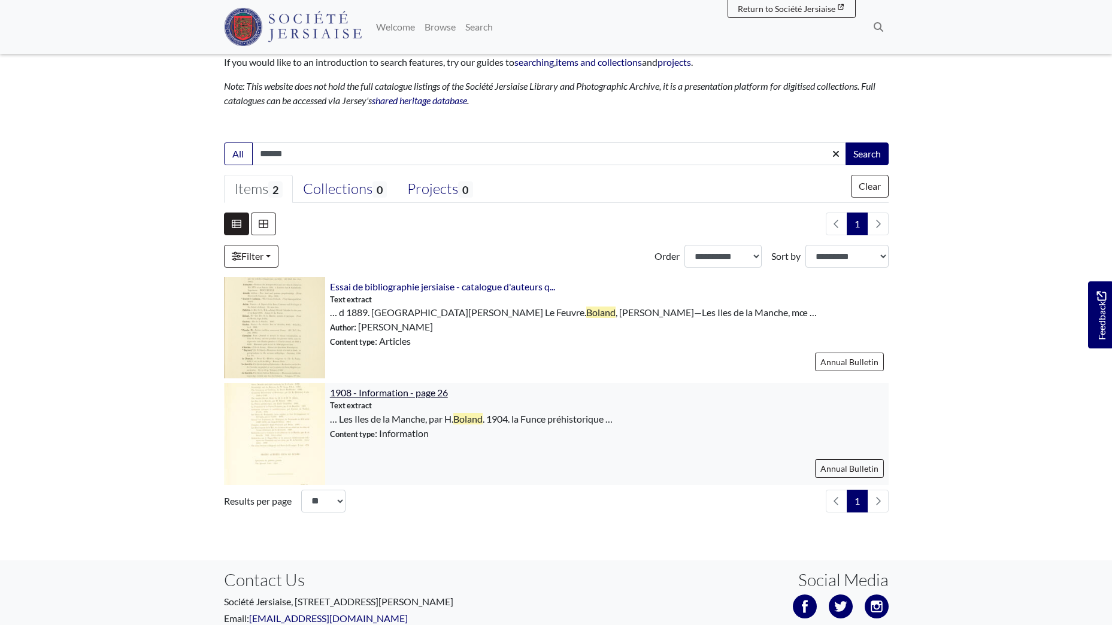  I want to click on a: 1908 - Information - page 26, so click(389, 392).